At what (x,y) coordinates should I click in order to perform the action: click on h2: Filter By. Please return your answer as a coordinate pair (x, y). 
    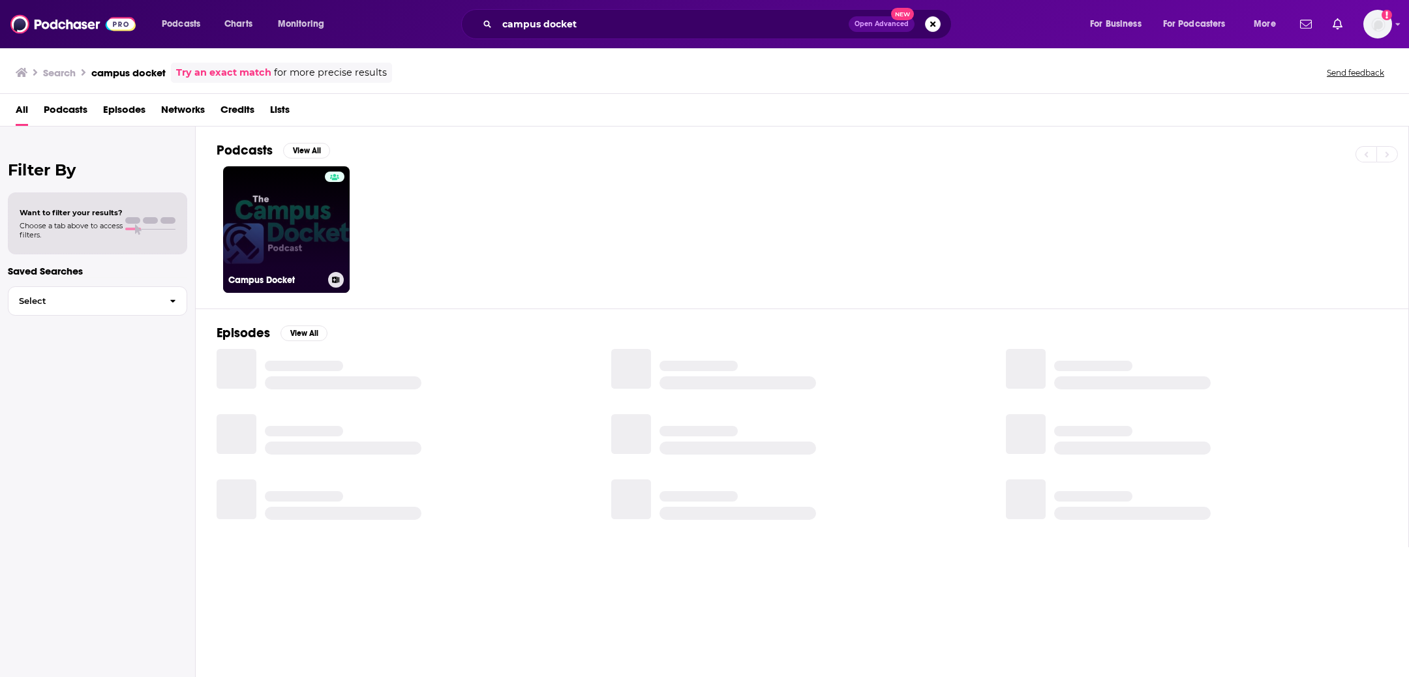
    Looking at the image, I should click on (97, 170).